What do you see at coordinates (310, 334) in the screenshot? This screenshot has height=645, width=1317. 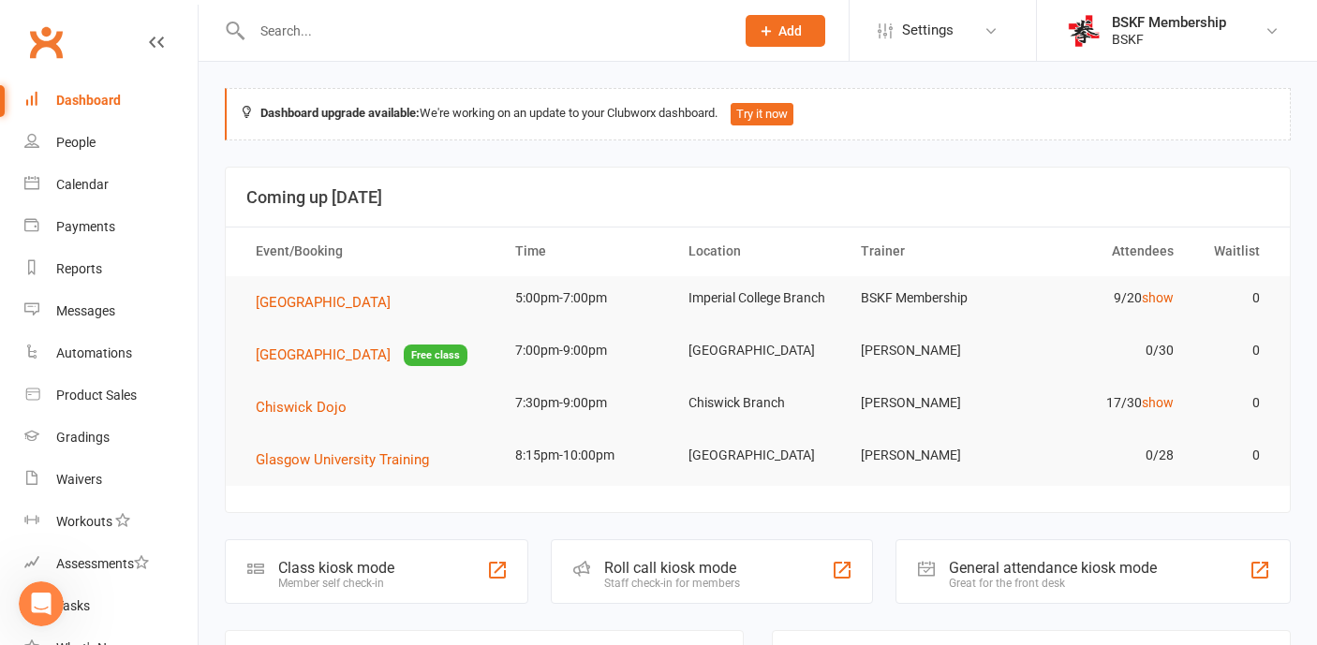 I see `a: Source reference 143201:` at bounding box center [310, 334].